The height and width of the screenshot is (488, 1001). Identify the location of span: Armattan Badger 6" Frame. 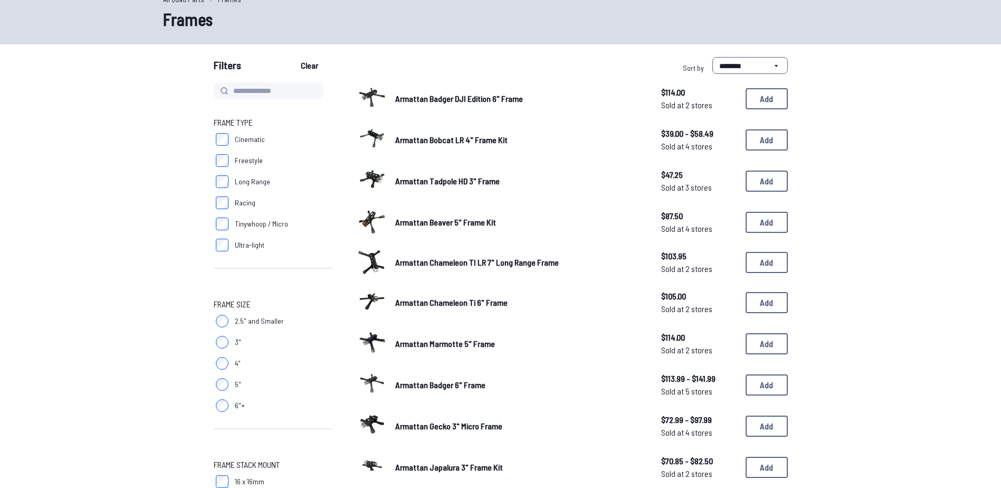
(440, 384).